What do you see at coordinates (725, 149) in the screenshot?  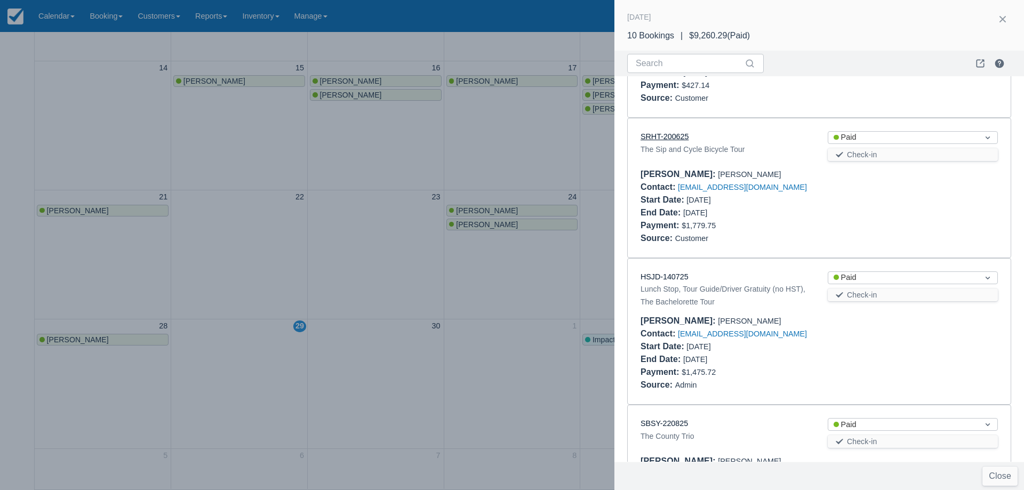 I see `div: The Sip and Cycle Bicycle Tour` at bounding box center [725, 149].